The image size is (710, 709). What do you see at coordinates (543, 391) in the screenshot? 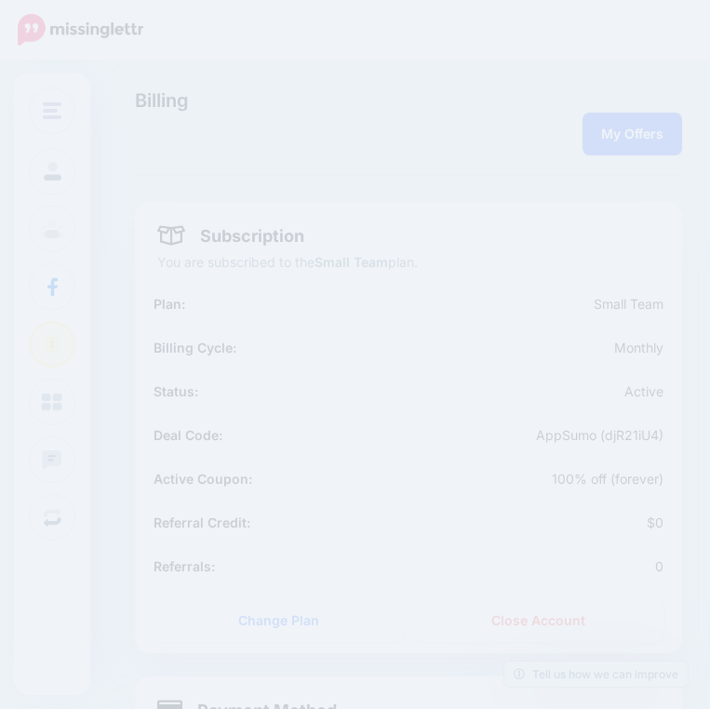
I see `div: Active` at bounding box center [543, 391].